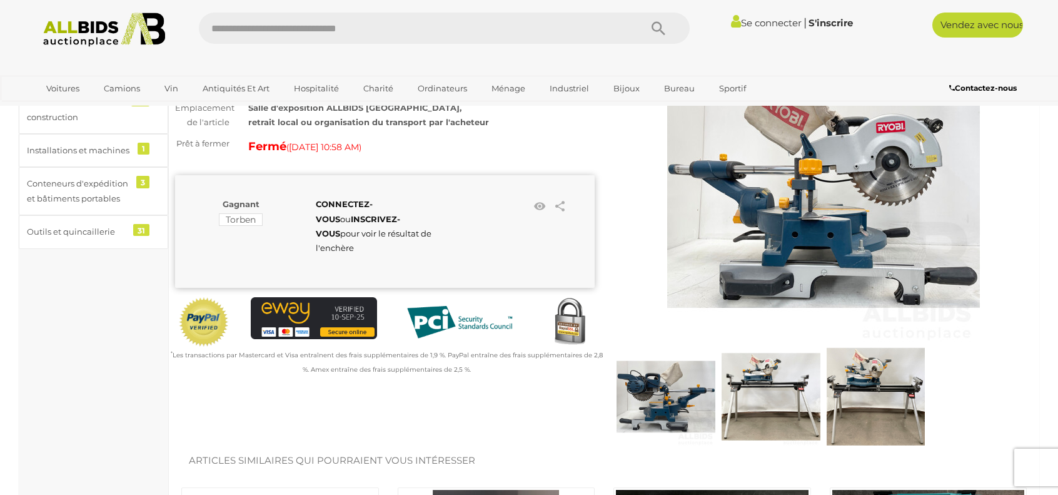  What do you see at coordinates (316, 88) in the screenshot?
I see `font: Hospitalité` at bounding box center [316, 88].